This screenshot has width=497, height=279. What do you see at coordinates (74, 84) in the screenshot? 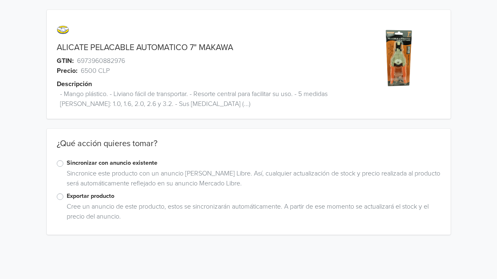
I see `span: Descripción` at bounding box center [74, 84].